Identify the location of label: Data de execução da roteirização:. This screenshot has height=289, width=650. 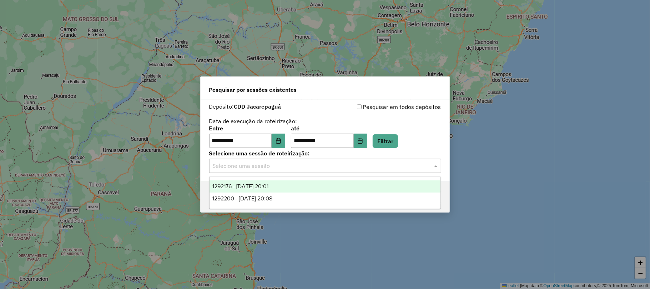
(253, 121).